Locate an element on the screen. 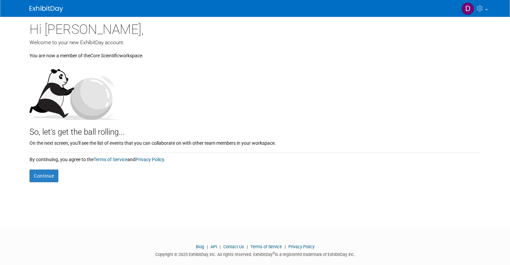 This screenshot has width=510, height=265. a: Contact Us is located at coordinates (234, 247).